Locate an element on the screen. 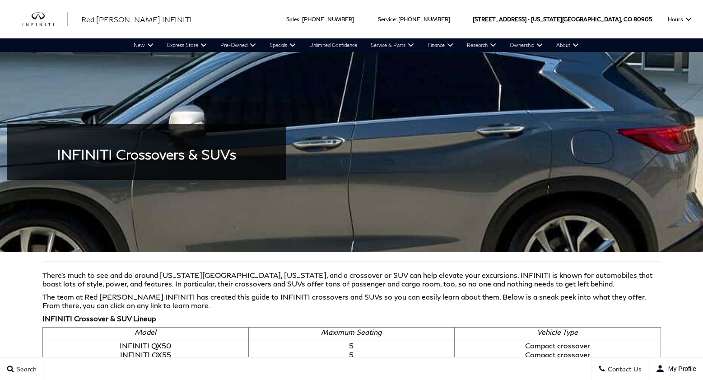 The width and height of the screenshot is (703, 380). a: Unlimited Confidence is located at coordinates (333, 45).